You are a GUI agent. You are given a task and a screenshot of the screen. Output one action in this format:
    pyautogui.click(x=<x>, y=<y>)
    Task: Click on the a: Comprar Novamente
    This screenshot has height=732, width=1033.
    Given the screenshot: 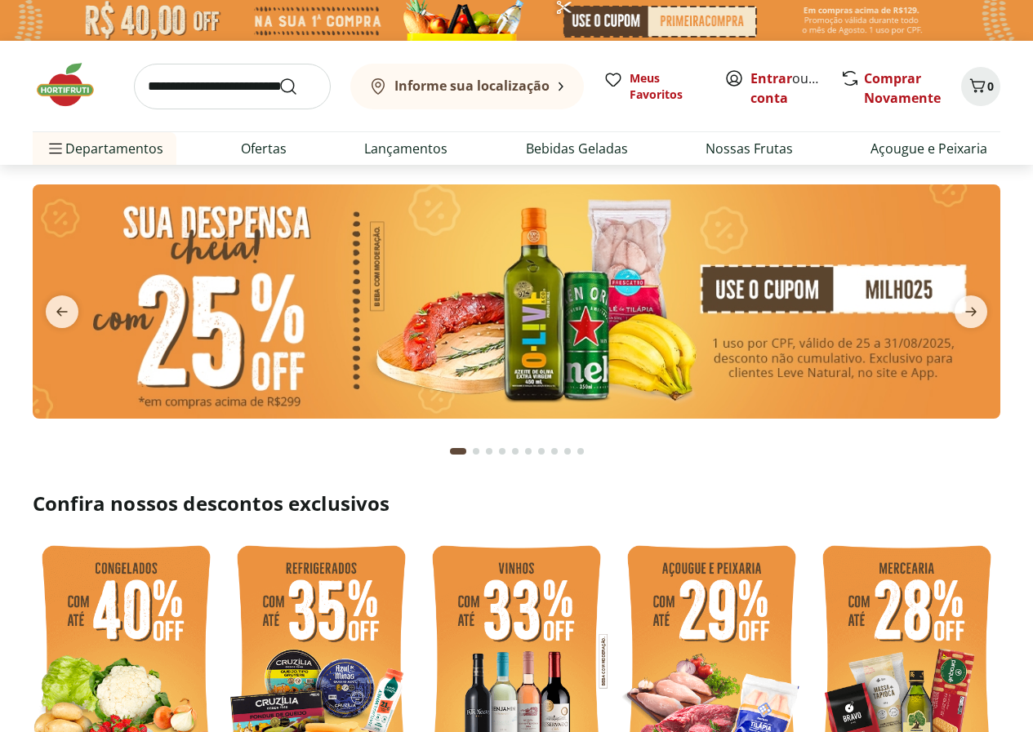 What is the action you would take?
    pyautogui.click(x=902, y=88)
    